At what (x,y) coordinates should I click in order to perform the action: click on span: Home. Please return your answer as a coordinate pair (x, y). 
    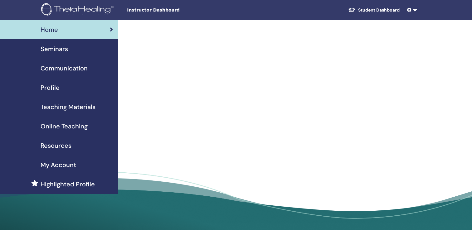
    Looking at the image, I should click on (49, 30).